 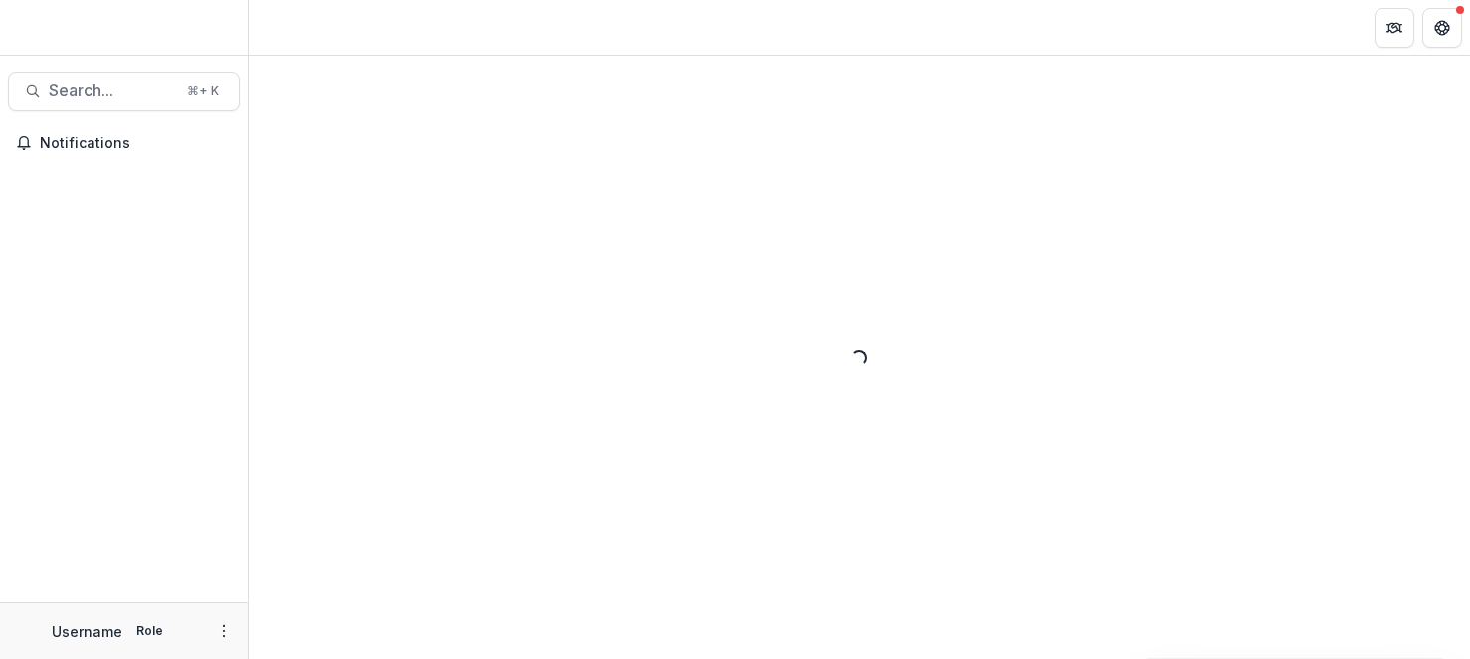 I want to click on button: Partners, so click(x=1394, y=28).